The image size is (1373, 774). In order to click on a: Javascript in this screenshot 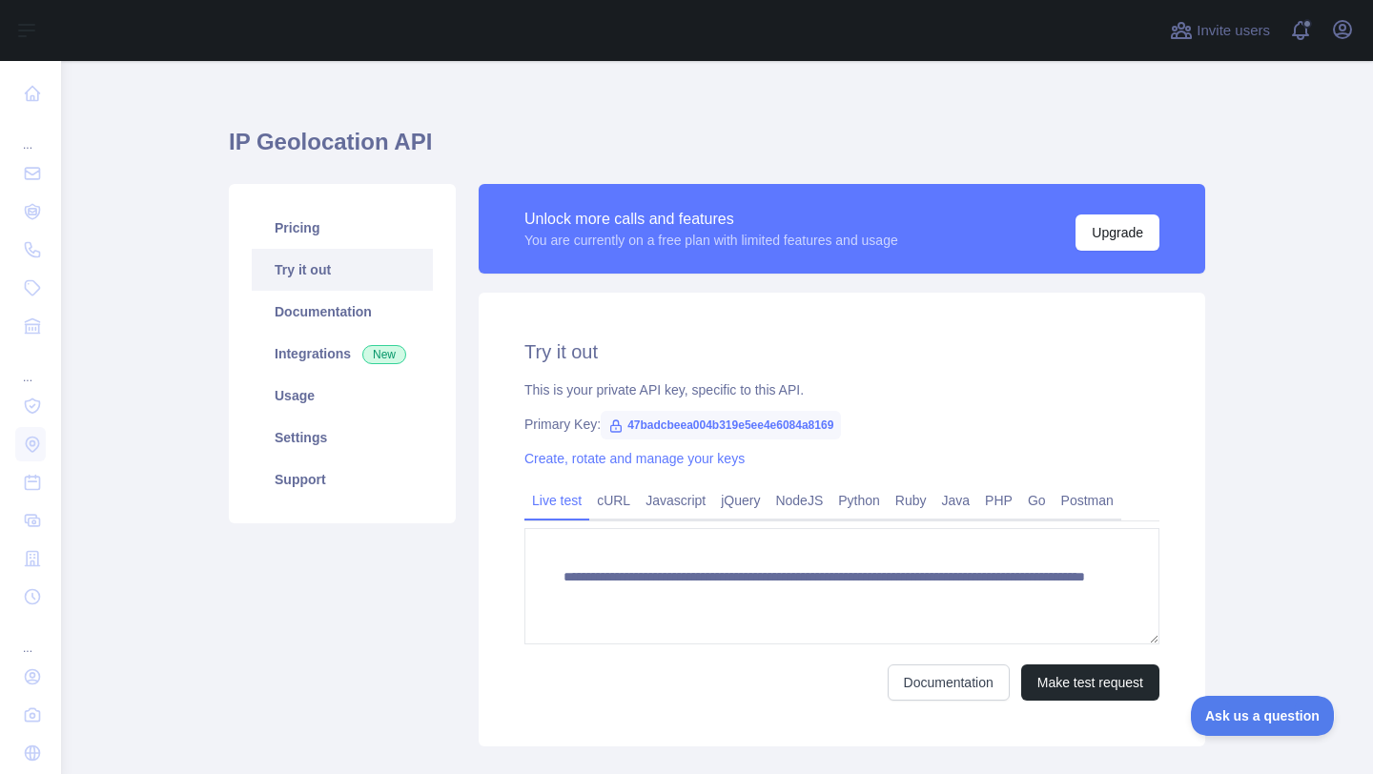, I will do `click(675, 501)`.